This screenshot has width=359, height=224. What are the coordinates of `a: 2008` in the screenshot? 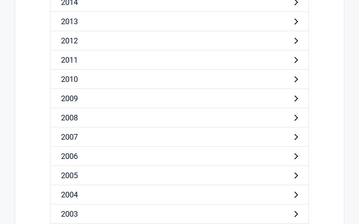 It's located at (179, 118).